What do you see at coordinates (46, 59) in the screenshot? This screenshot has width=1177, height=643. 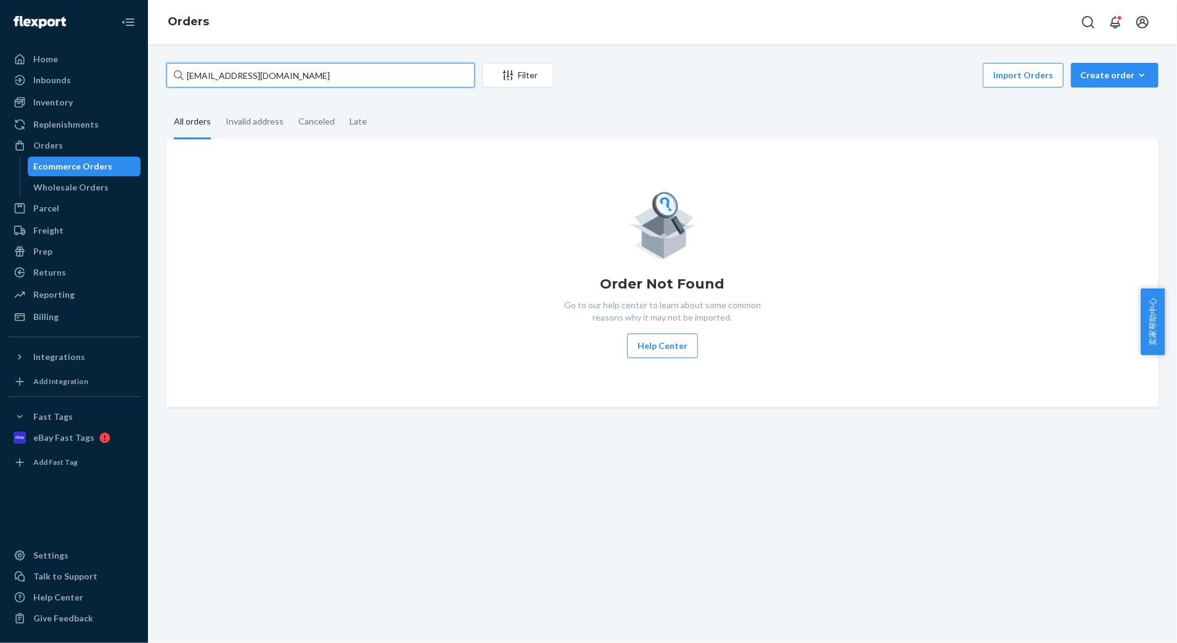 I see `div: Home` at bounding box center [46, 59].